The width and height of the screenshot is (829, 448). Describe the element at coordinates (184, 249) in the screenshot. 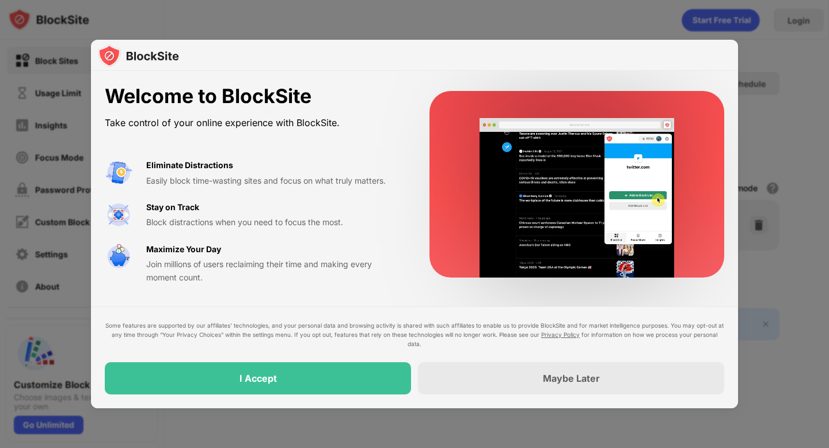

I see `div: Maximize Your Day` at that location.